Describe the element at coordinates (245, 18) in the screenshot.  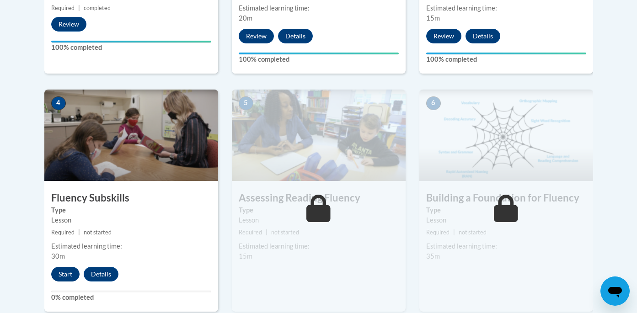
I see `span: 20m` at that location.